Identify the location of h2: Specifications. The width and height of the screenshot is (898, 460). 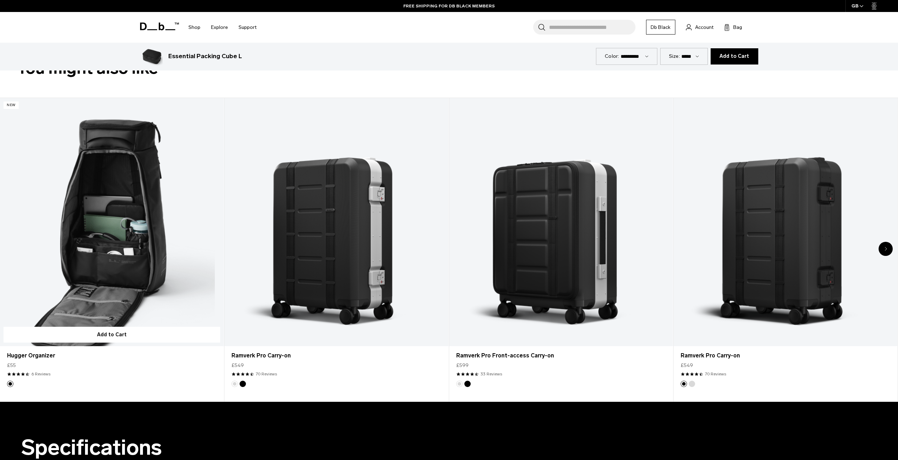
(214, 448).